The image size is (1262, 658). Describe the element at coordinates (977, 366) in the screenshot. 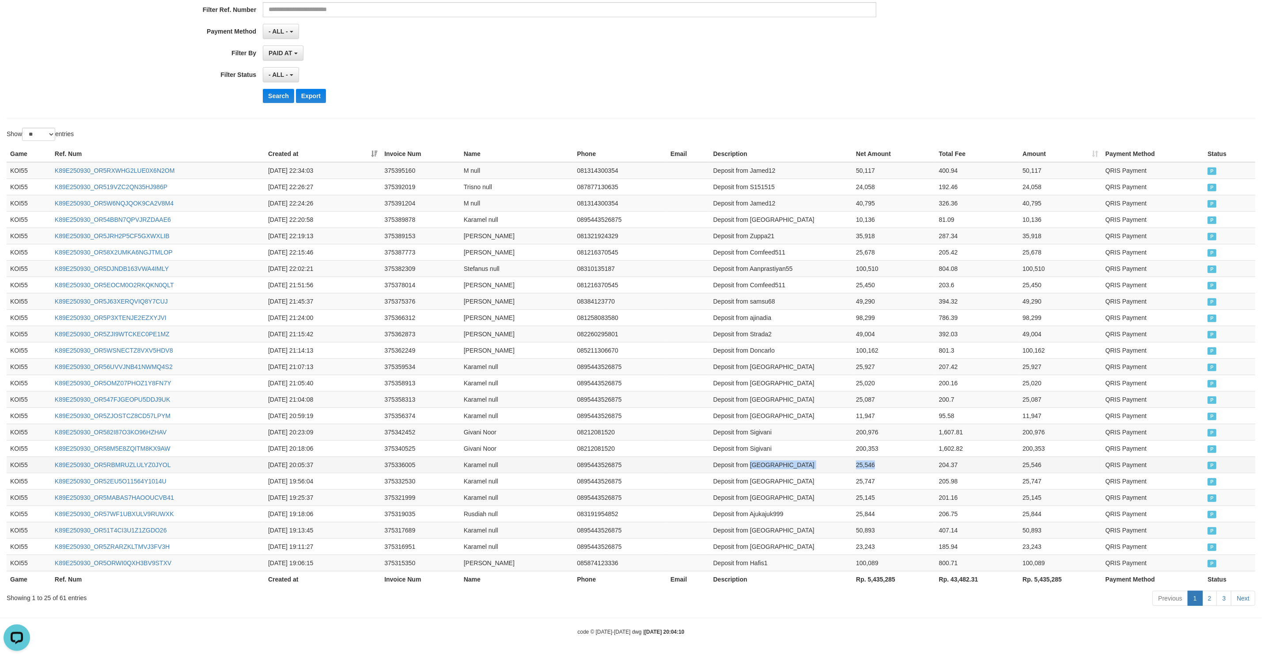

I see `td: 207.42` at that location.